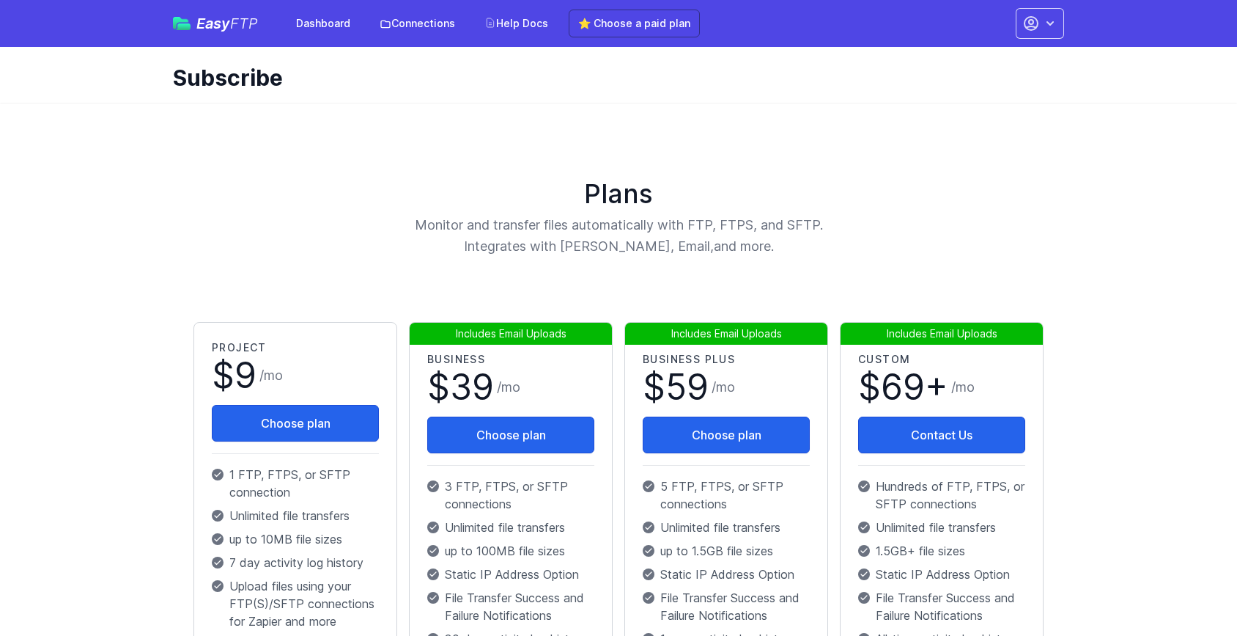 The height and width of the screenshot is (636, 1237). Describe the element at coordinates (915, 386) in the screenshot. I see `span: 69+` at that location.